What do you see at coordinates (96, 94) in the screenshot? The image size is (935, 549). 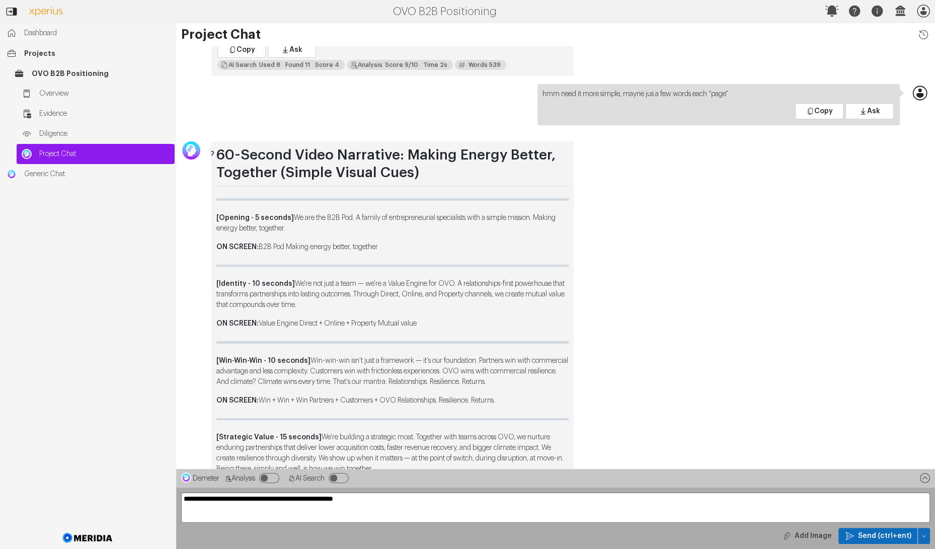 I see `a: Overview` at bounding box center [96, 94].